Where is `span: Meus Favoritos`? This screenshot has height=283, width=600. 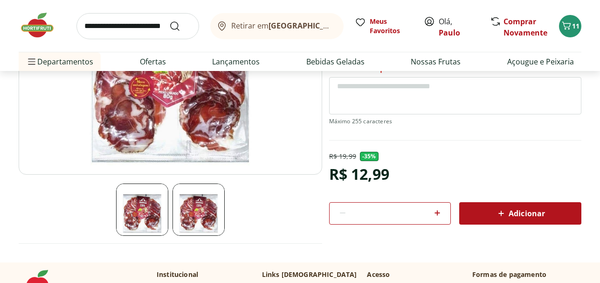
span: Meus Favoritos is located at coordinates (391, 26).